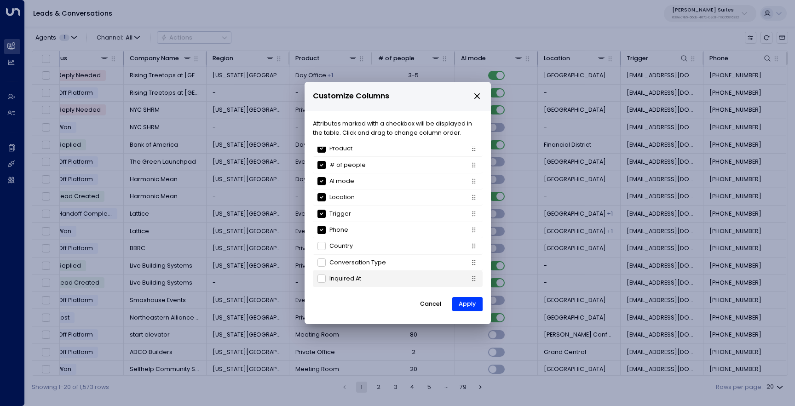  What do you see at coordinates (477, 96) in the screenshot?
I see `button: close` at bounding box center [477, 96].